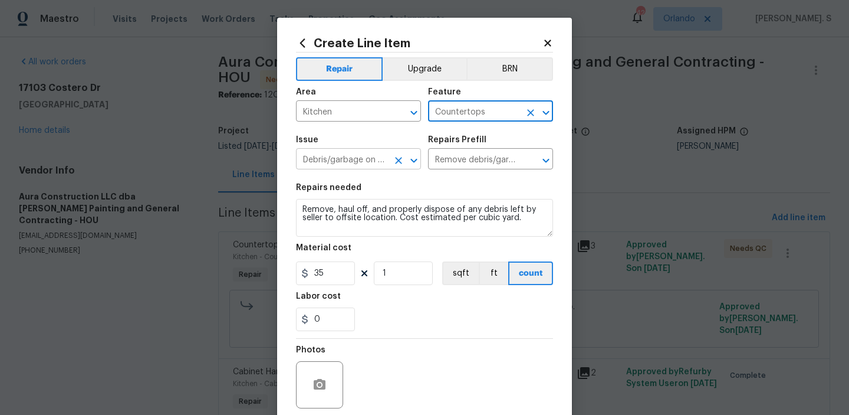  I want to click on button: ft, so click(494, 273).